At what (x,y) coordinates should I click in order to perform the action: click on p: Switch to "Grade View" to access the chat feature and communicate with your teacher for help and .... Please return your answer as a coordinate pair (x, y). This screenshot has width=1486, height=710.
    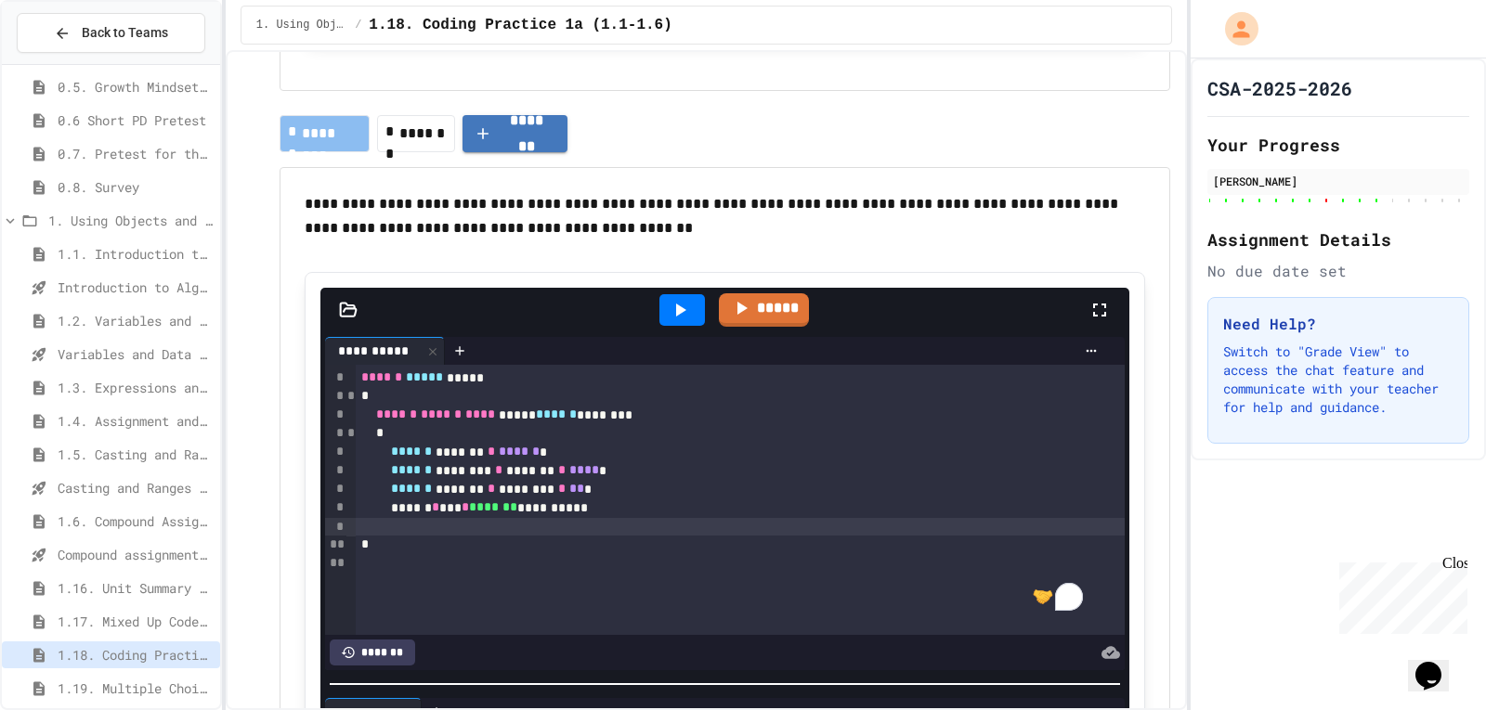
    Looking at the image, I should click on (1338, 380).